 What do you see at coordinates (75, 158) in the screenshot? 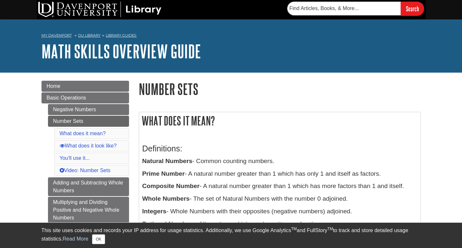
I see `a: You'll use it...` at bounding box center [75, 158].